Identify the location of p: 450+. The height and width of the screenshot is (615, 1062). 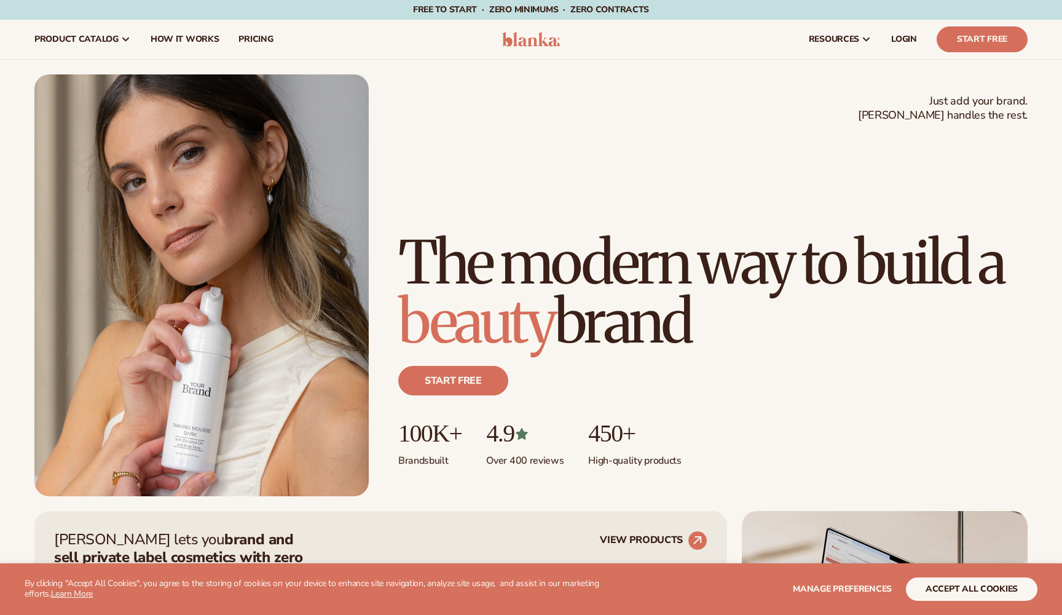
(634, 433).